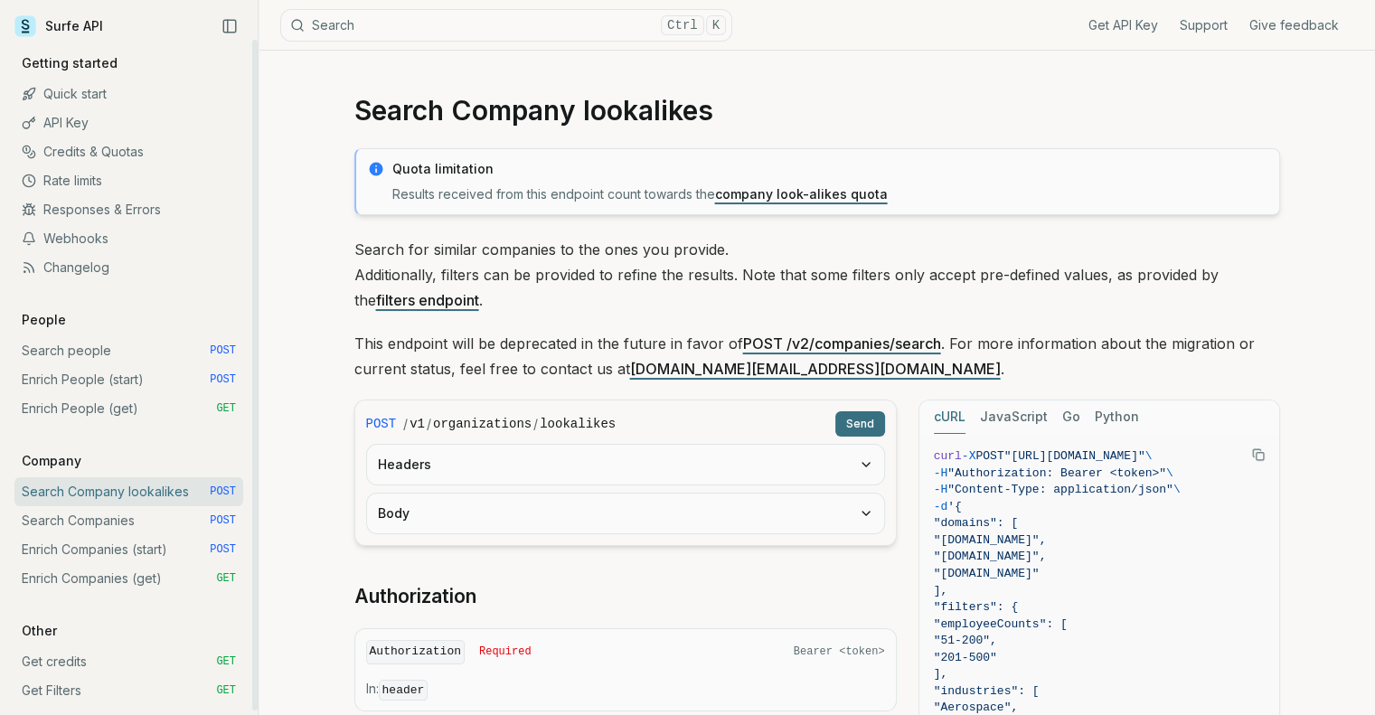  Describe the element at coordinates (1294, 25) in the screenshot. I see `a: Give feedback` at that location.